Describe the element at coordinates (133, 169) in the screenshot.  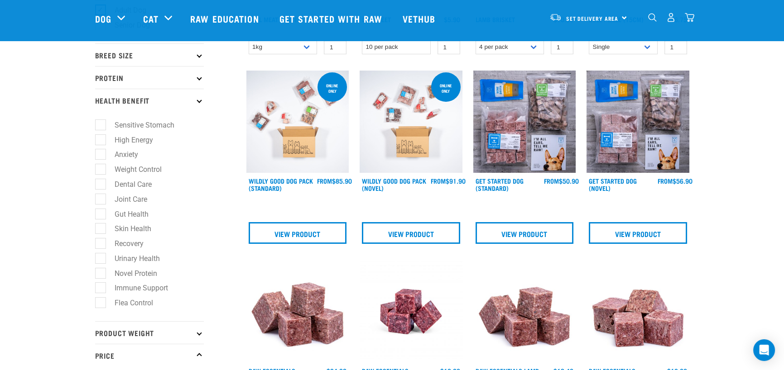
I see `label: Weight Control` at that location.